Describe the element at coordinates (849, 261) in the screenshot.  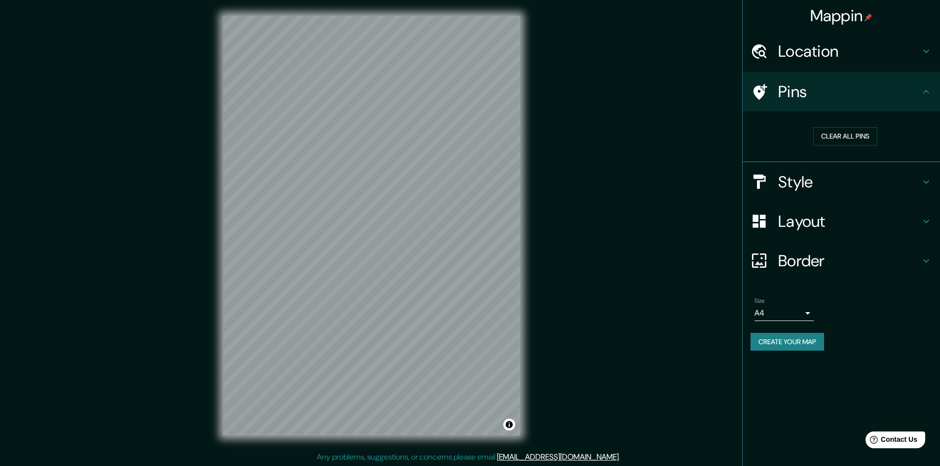
I see `h4: Border` at that location.